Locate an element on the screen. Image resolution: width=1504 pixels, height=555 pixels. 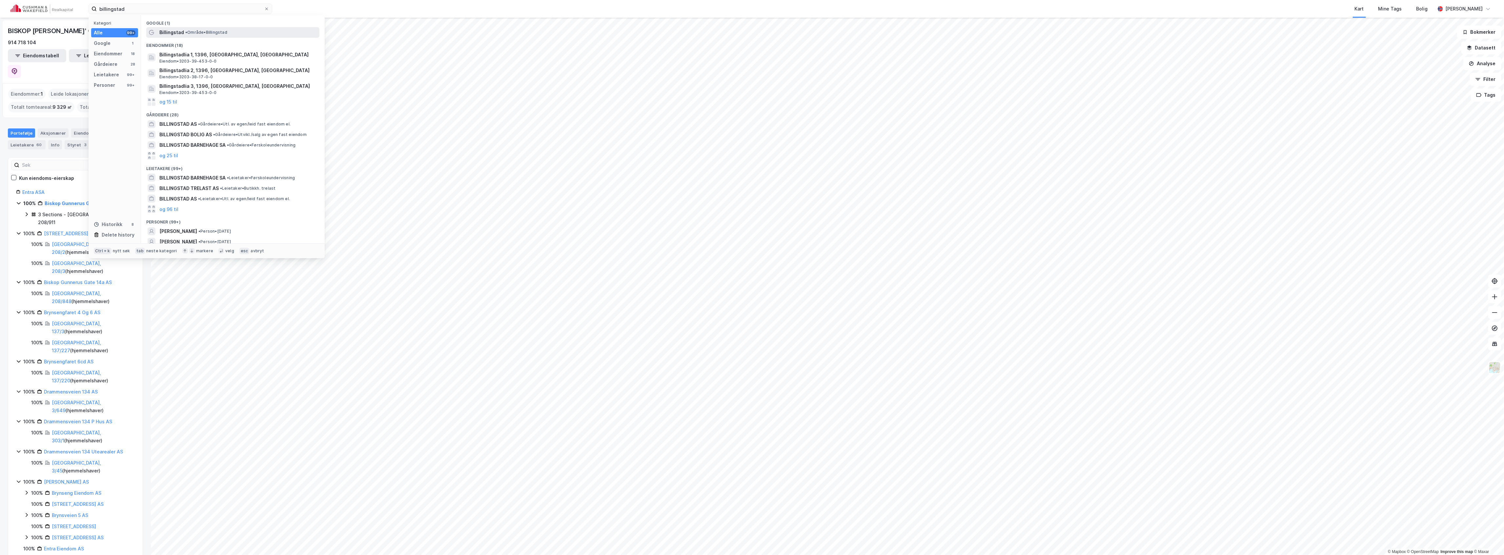
span: 1 is located at coordinates (42, 94).